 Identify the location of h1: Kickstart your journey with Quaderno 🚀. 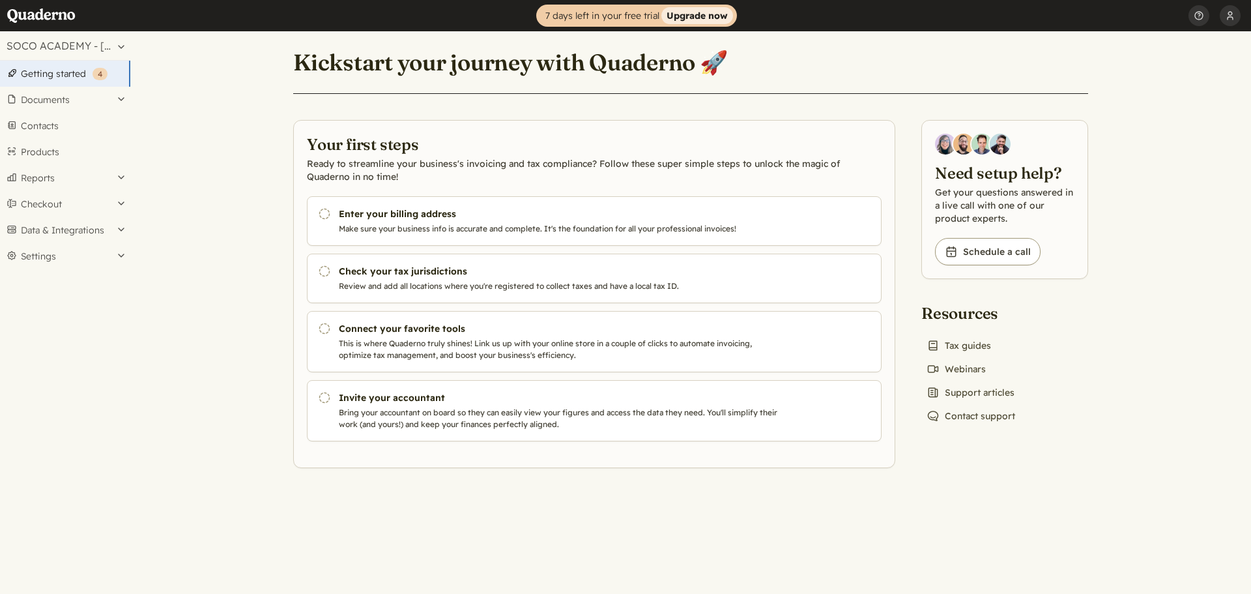
(510, 63).